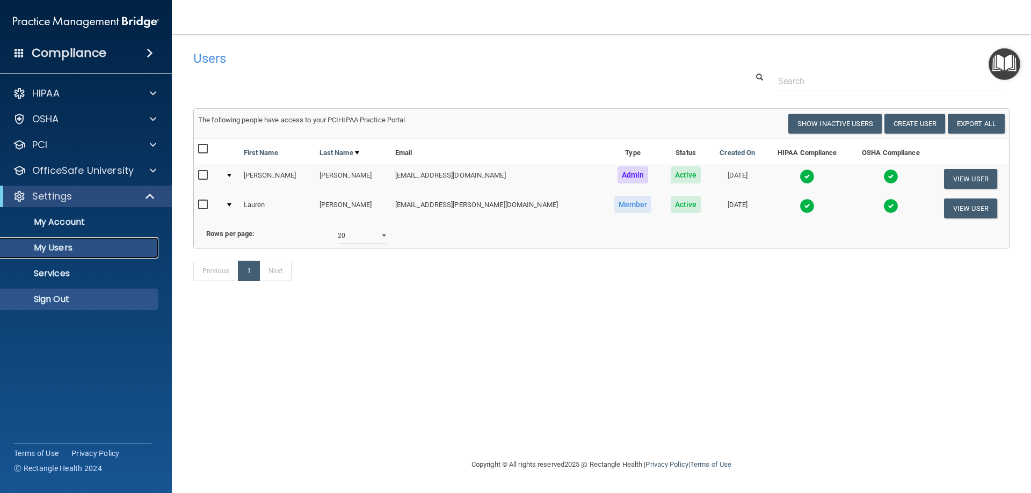 The image size is (1031, 493). Describe the element at coordinates (52, 196) in the screenshot. I see `p: Settings` at that location.